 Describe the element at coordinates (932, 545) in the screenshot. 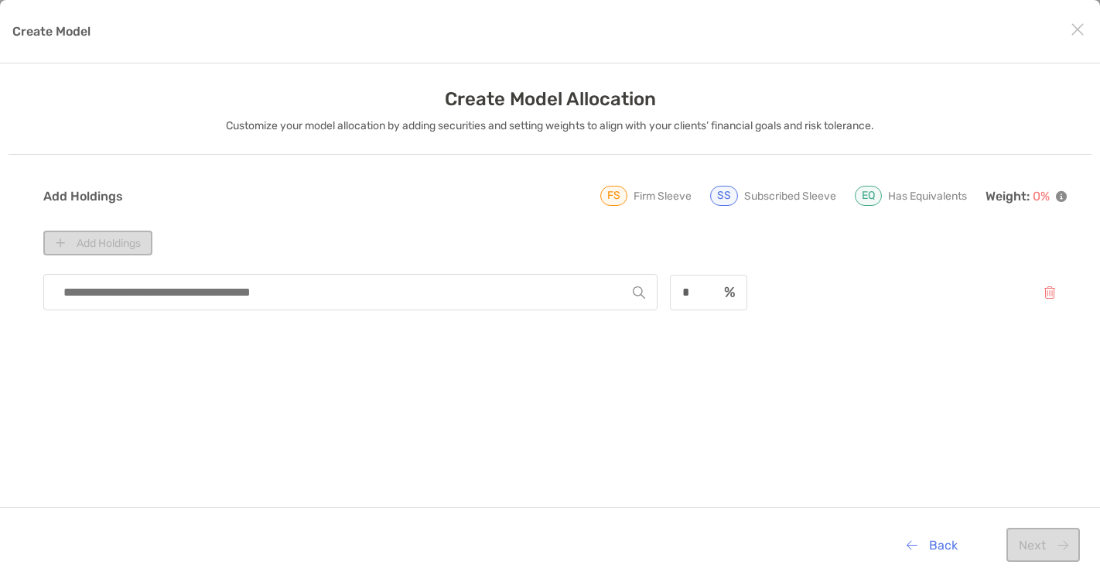

I see `button: Back` at that location.